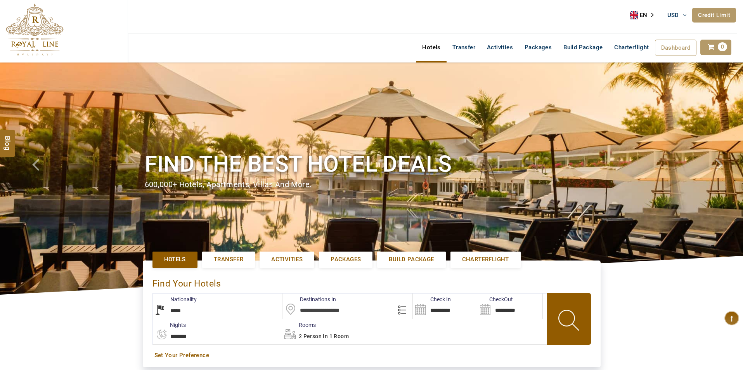 The image size is (743, 370). Describe the element at coordinates (169, 325) in the screenshot. I see `label: nights` at that location.